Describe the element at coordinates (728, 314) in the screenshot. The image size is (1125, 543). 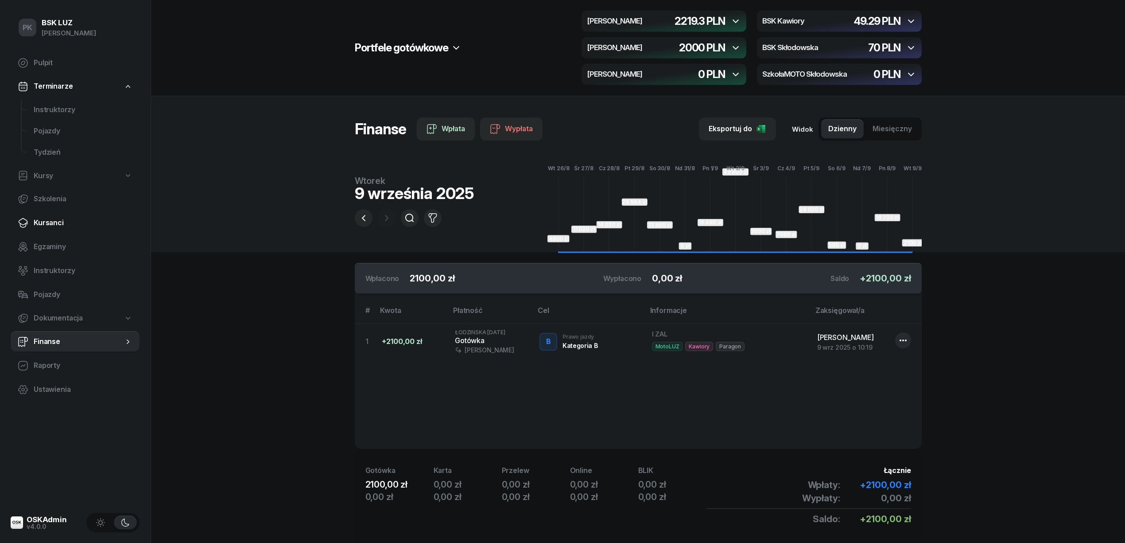
I see `th: Informacje` at that location.